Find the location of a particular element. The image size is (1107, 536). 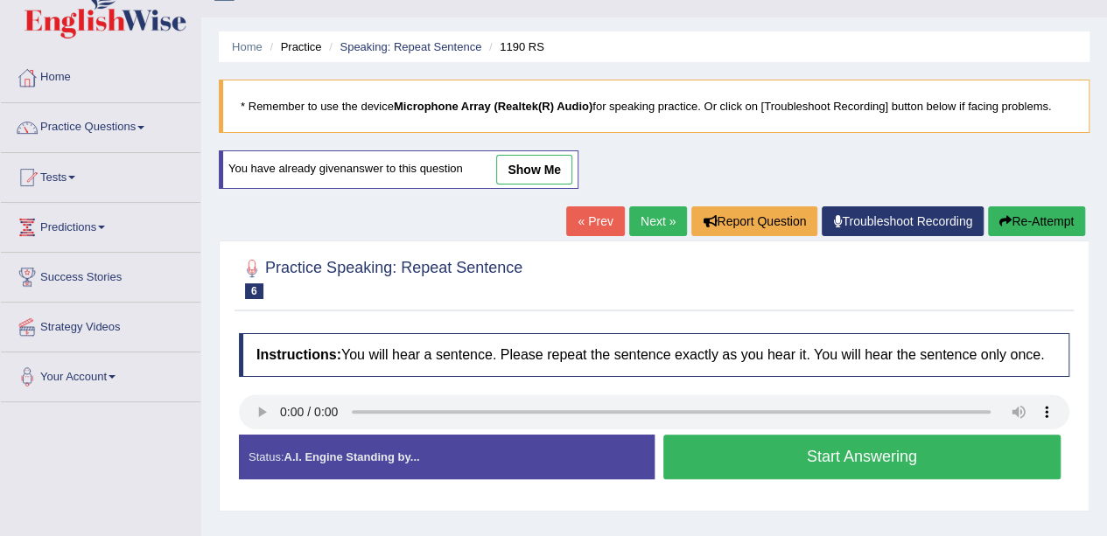

span: 6 is located at coordinates (254, 291).